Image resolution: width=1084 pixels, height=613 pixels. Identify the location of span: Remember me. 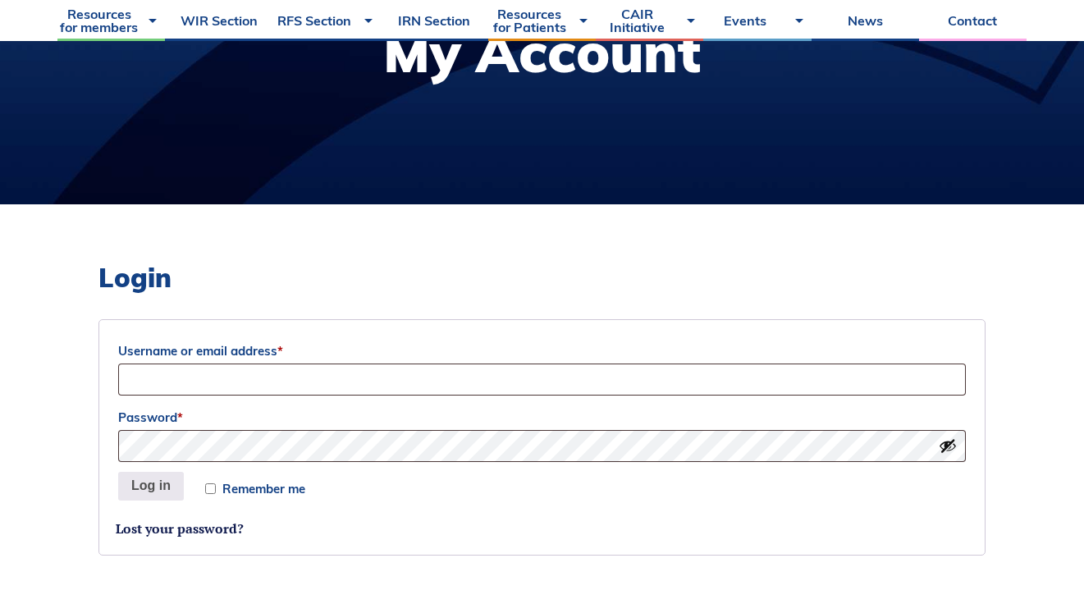
(264, 488).